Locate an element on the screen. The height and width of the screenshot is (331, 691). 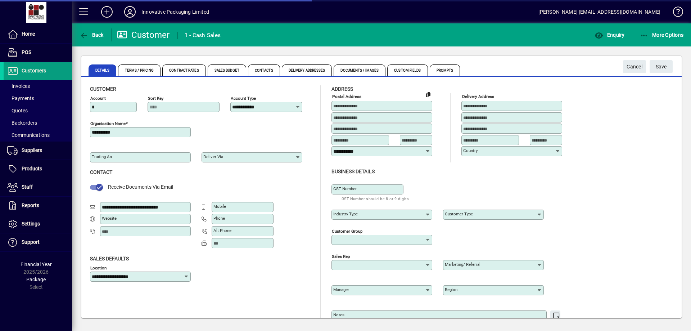
span: Documents / Images is located at coordinates (360, 70).